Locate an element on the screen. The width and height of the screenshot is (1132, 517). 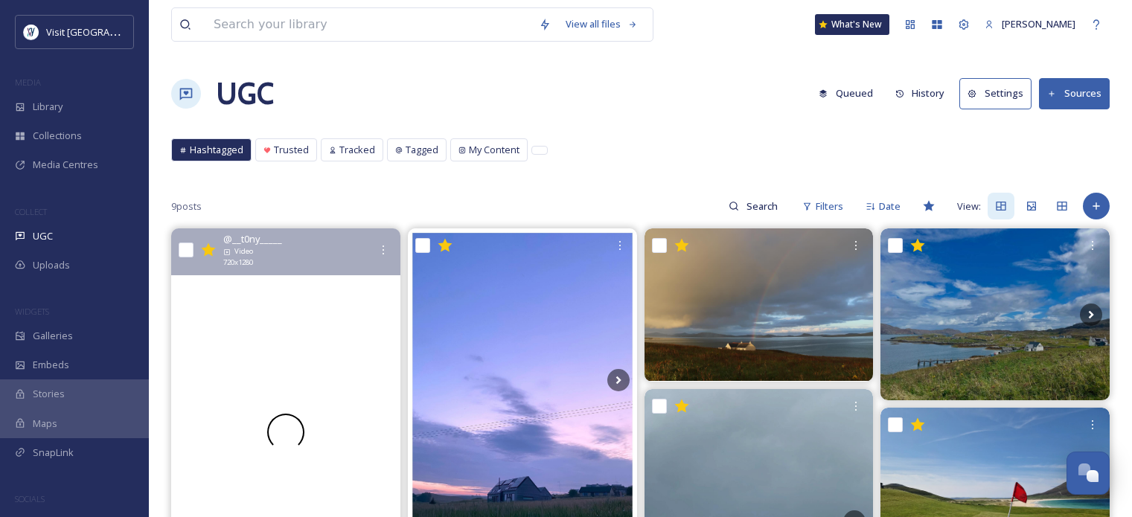
button: Open Chat is located at coordinates (1088, 473).